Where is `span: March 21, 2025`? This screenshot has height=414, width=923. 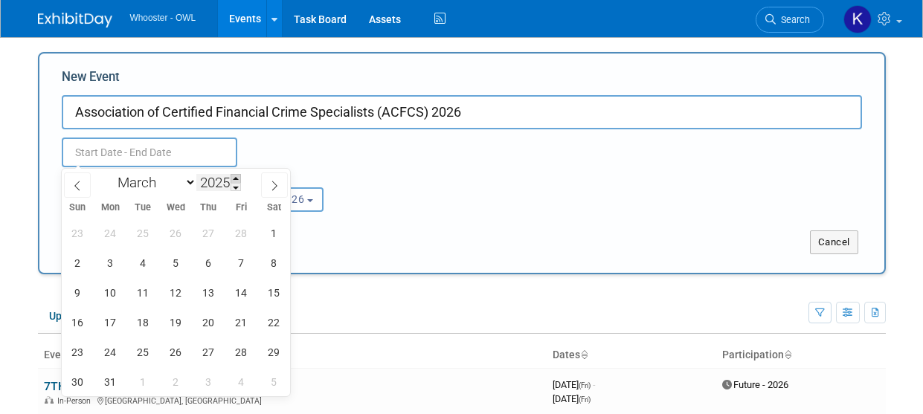
span: March 21, 2025 is located at coordinates (241, 322).